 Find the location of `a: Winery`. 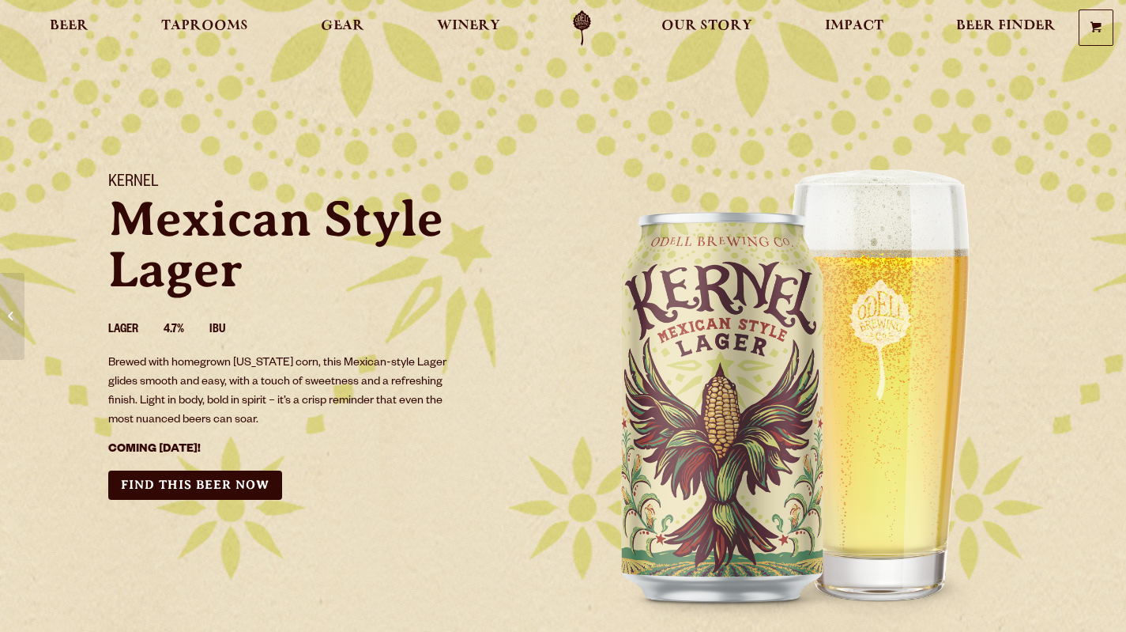

a: Winery is located at coordinates (469, 28).